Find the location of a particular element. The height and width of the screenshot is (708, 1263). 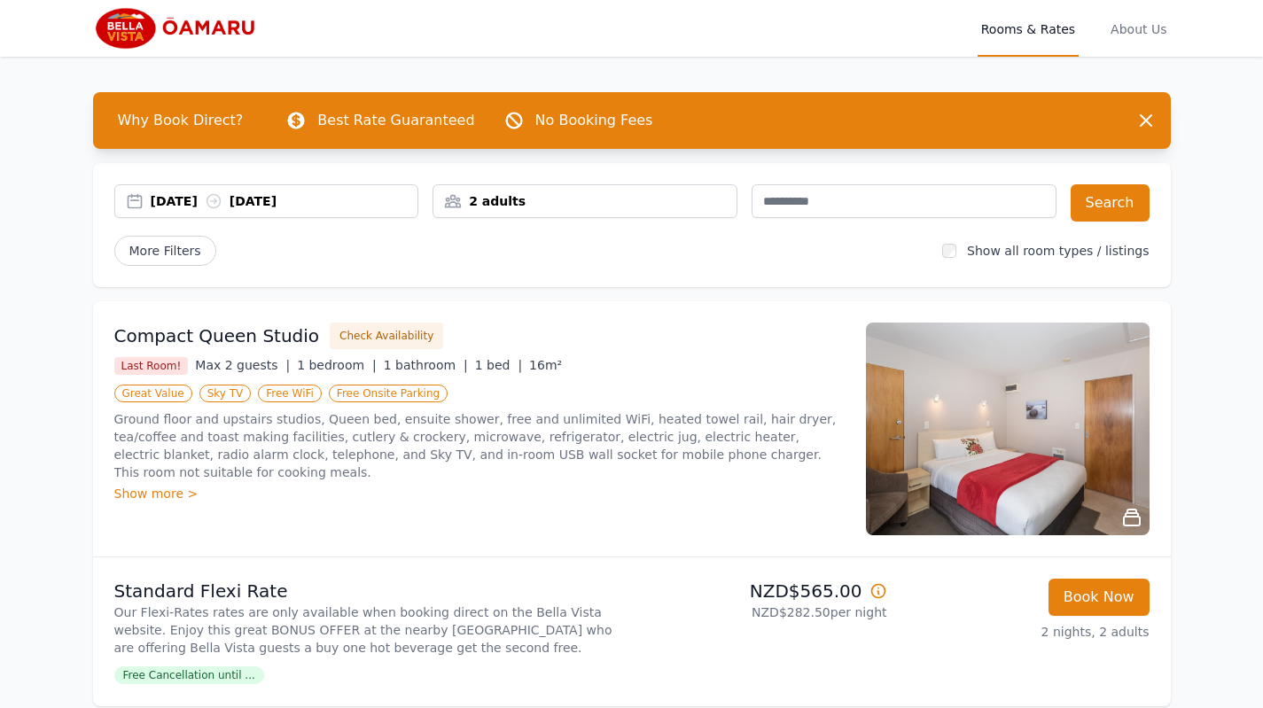

span: 1 bathroom | is located at coordinates (426, 365).